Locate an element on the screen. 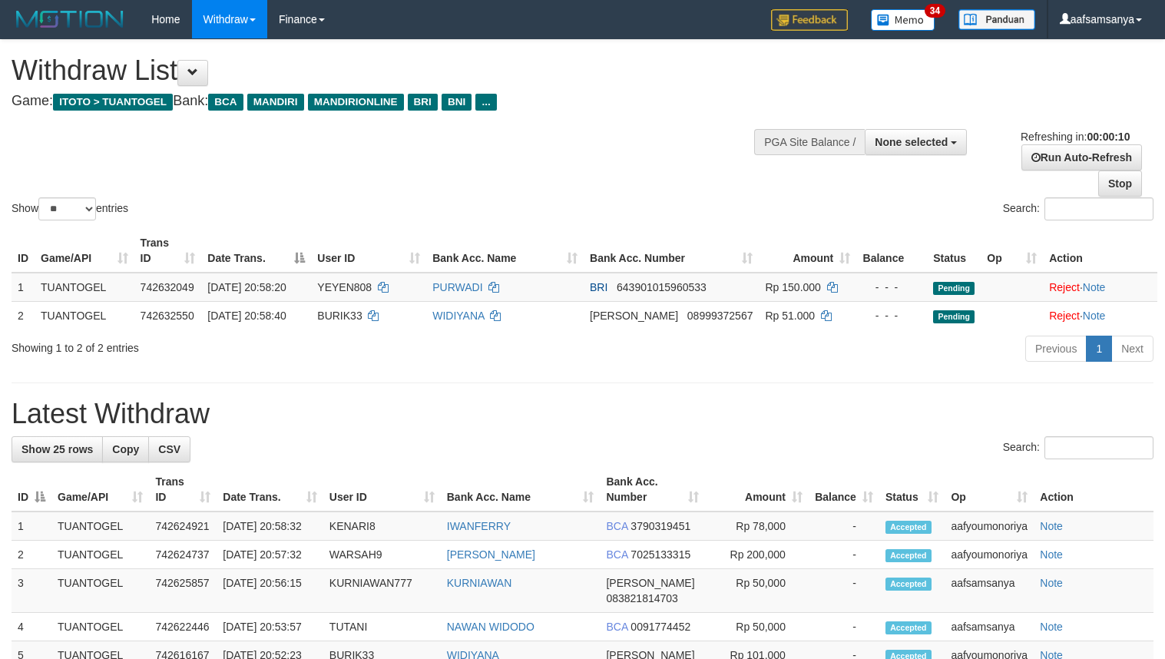 Image resolution: width=1165 pixels, height=659 pixels. td: KENARI8 is located at coordinates (382, 526).